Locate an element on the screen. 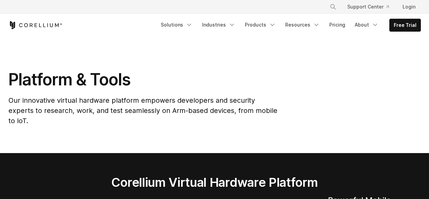 This screenshot has height=199, width=429. h1: Platform & Tools is located at coordinates (144, 79).